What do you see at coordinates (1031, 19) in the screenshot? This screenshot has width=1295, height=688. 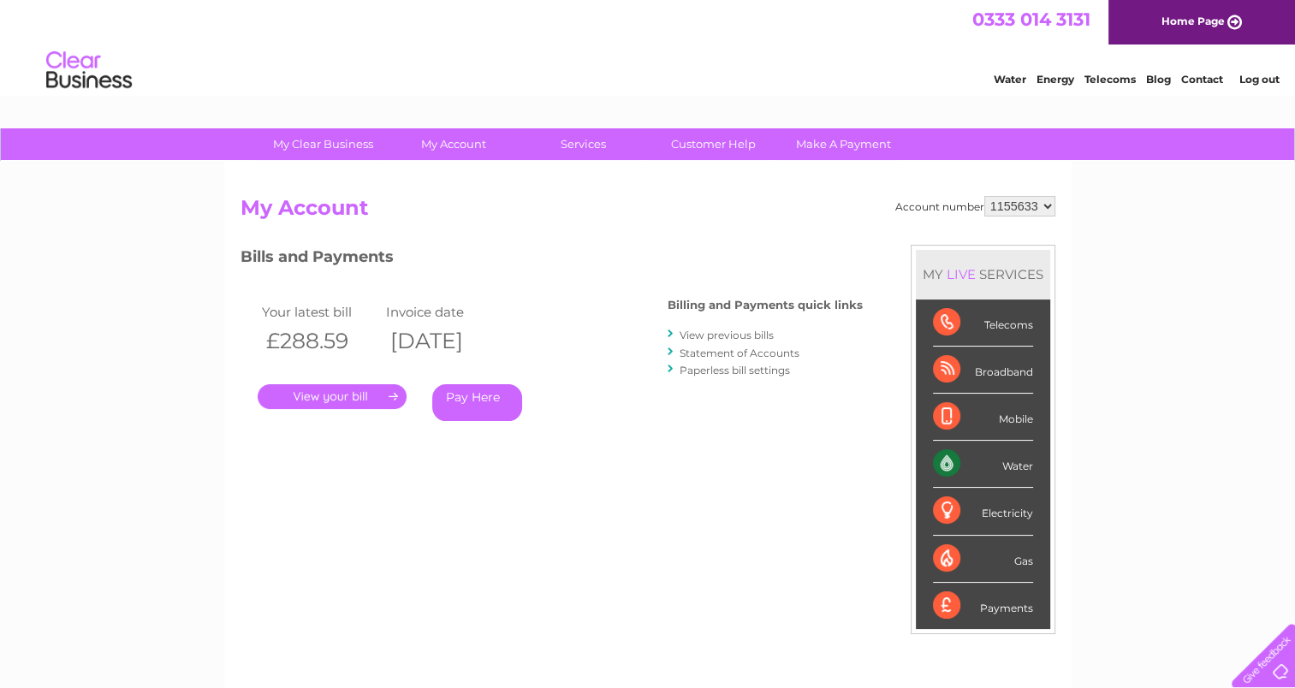 I see `a: 0333 014 3131` at bounding box center [1031, 19].